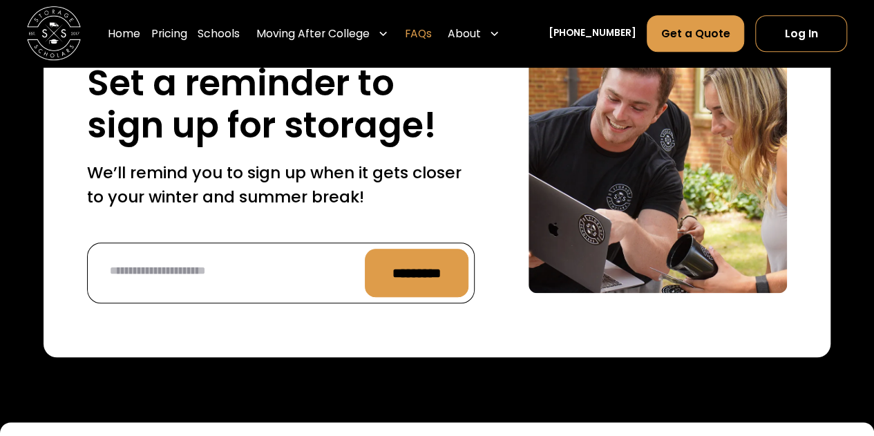 The height and width of the screenshot is (436, 874). Describe the element at coordinates (124, 34) in the screenshot. I see `a: Home` at that location.